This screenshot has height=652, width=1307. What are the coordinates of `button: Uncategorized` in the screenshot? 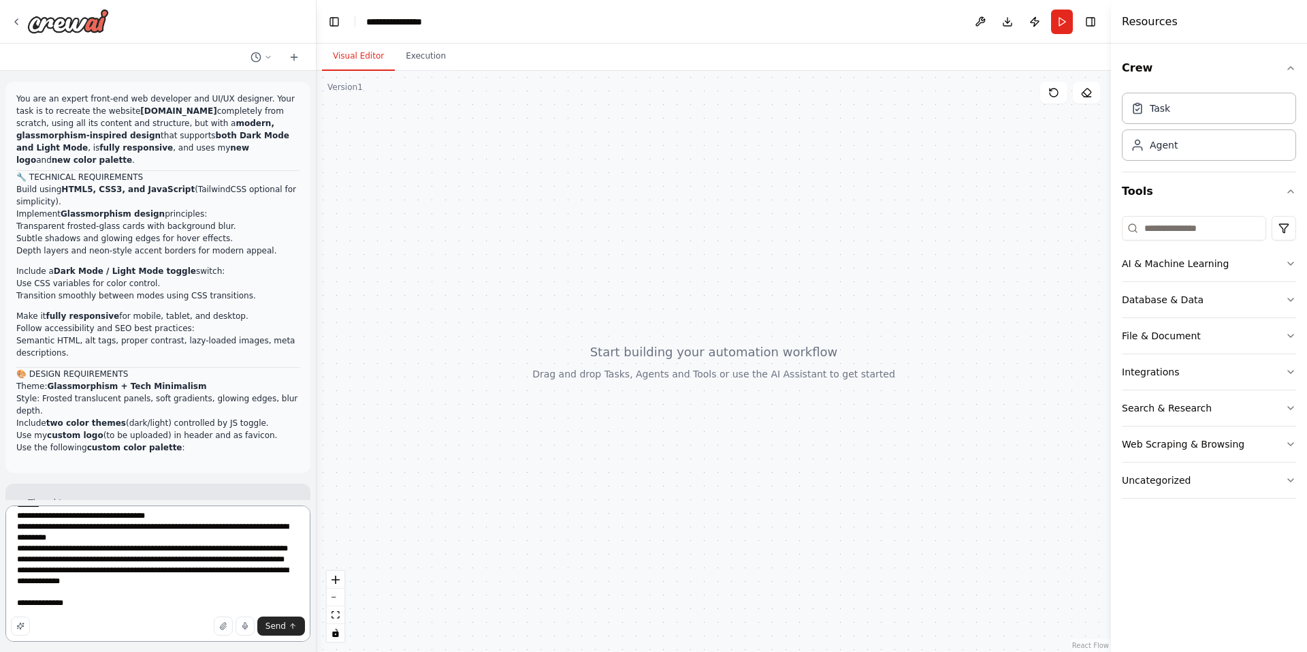 It's located at (1209, 480).